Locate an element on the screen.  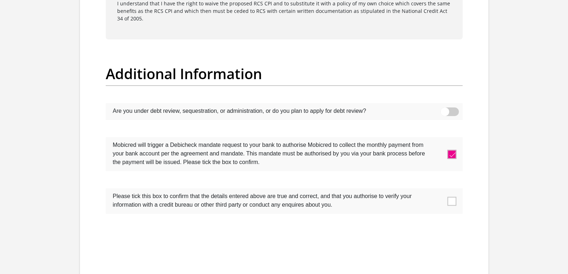
h2: Additional Information is located at coordinates (284, 74).